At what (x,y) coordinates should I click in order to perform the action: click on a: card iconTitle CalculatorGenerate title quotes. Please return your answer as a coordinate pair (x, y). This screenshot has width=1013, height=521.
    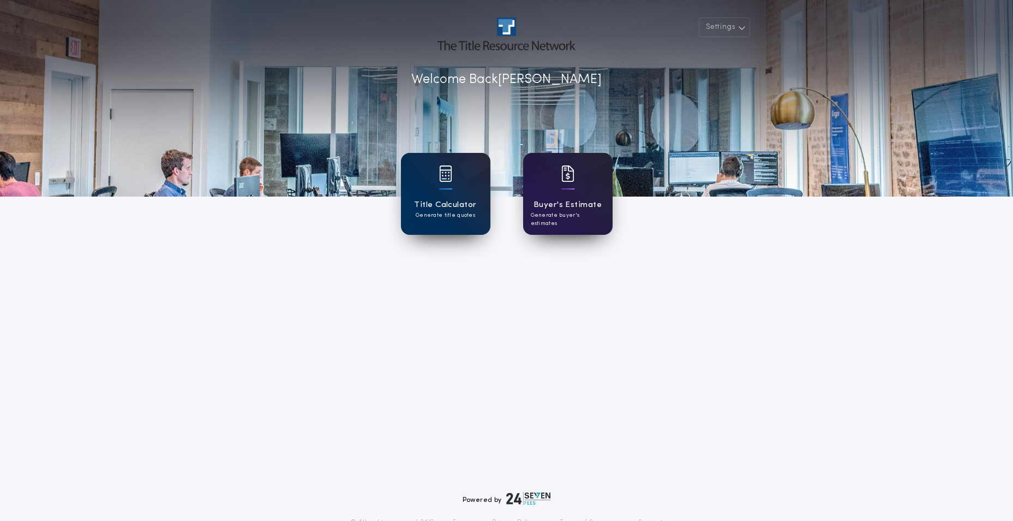
    Looking at the image, I should click on (446, 194).